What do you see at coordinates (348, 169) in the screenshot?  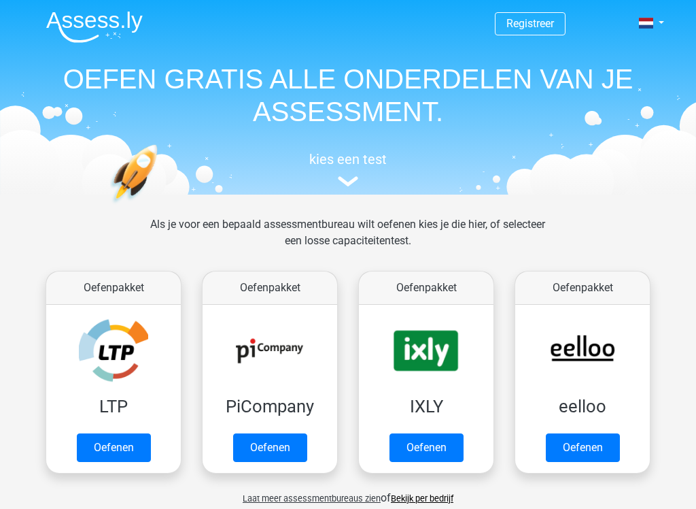 I see `a: kies een test` at bounding box center [348, 169].